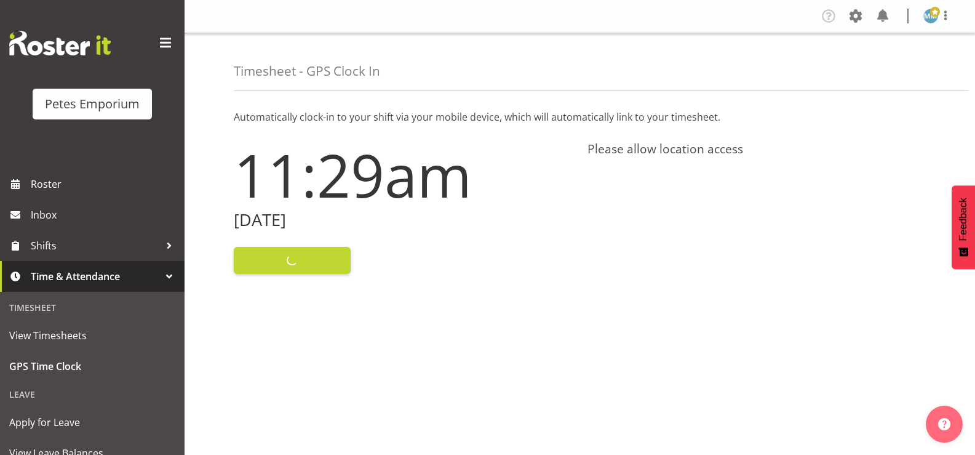  I want to click on span: Roster, so click(105, 184).